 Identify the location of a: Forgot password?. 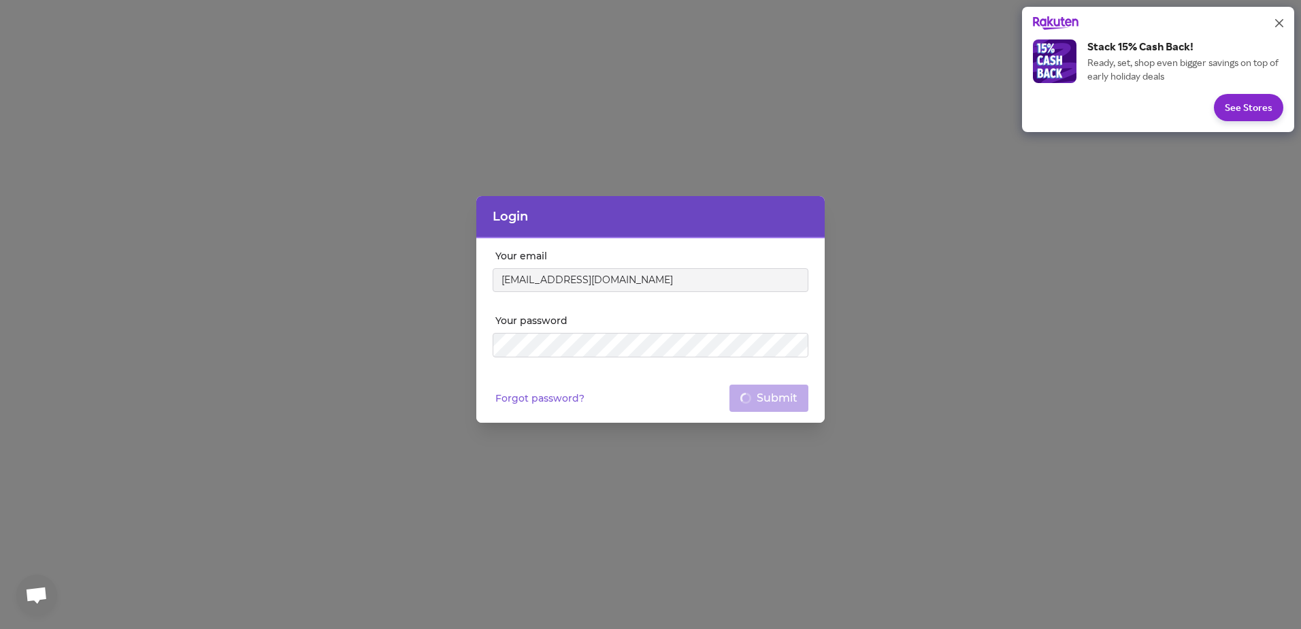
(539, 398).